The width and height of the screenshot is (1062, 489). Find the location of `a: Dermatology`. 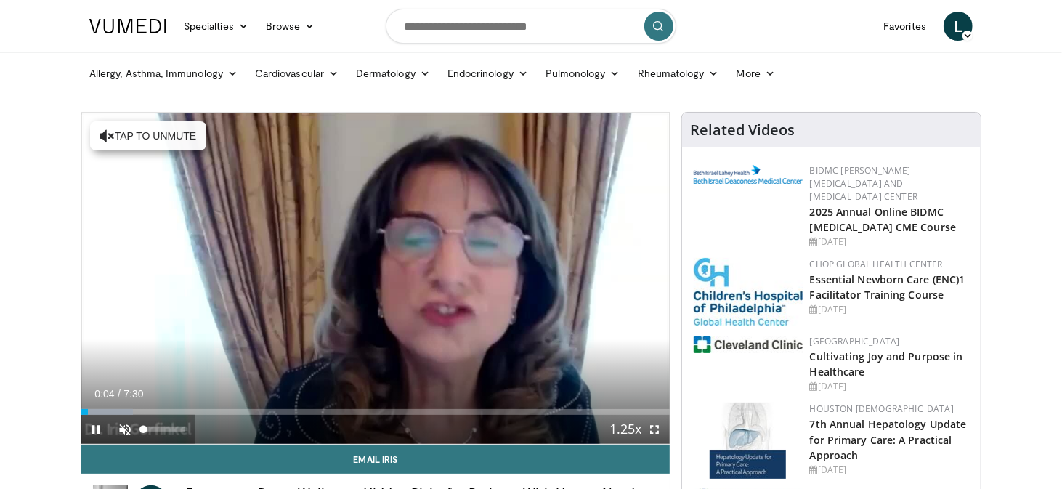

a: Dermatology is located at coordinates (393, 73).